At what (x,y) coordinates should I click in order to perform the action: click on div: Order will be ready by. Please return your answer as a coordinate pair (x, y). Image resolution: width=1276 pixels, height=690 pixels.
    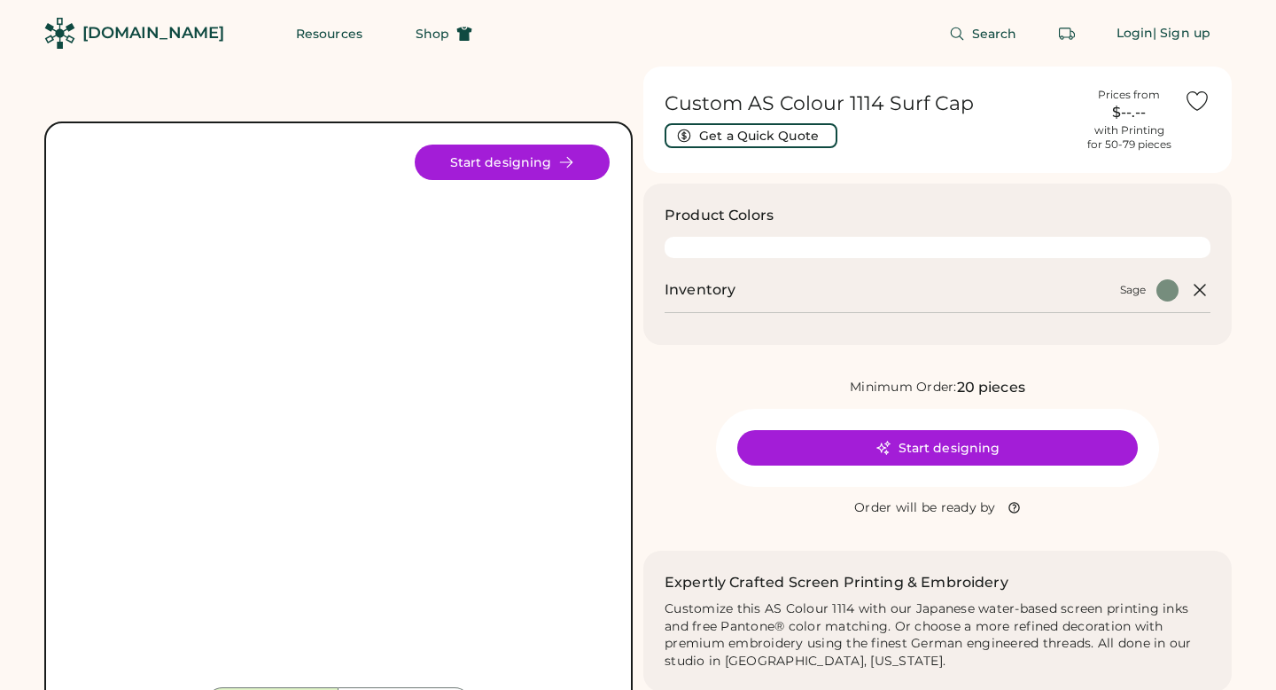
    Looking at the image, I should click on (925, 508).